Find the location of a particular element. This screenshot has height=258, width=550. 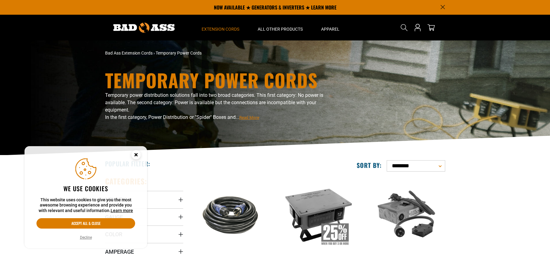

span: Extension Cords is located at coordinates (220, 29).